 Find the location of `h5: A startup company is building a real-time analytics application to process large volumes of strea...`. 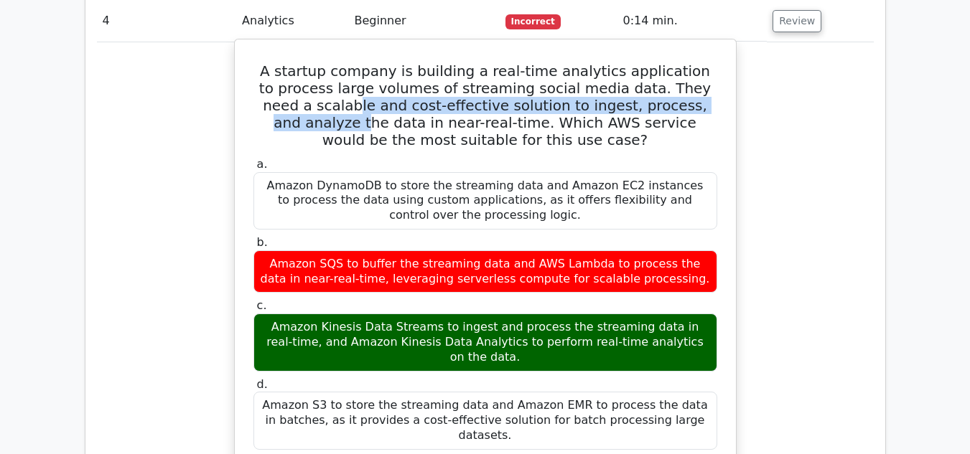

h5: A startup company is building a real-time analytics application to process large volumes of strea... is located at coordinates (485, 106).